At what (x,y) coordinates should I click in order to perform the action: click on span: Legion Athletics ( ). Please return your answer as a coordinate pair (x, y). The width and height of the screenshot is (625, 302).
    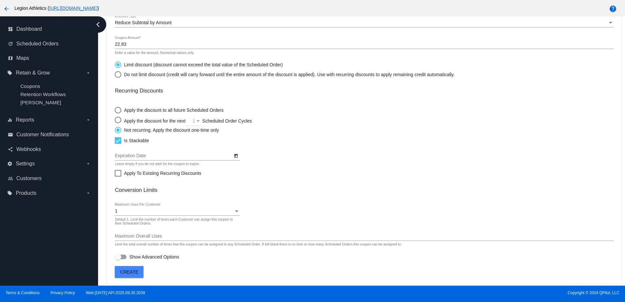
    Looking at the image, I should click on (57, 8).